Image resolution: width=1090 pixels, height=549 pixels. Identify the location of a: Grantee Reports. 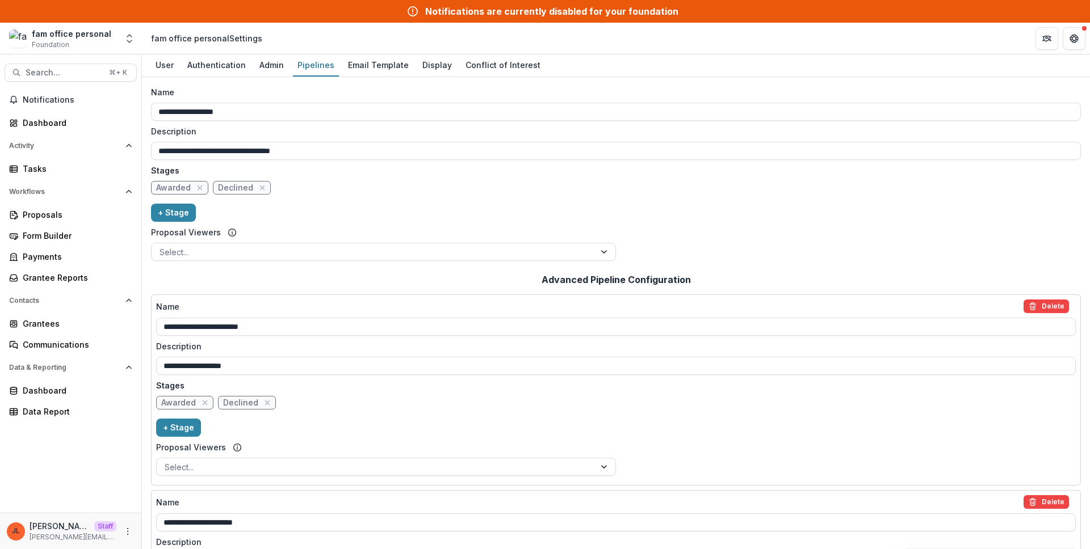
(70, 278).